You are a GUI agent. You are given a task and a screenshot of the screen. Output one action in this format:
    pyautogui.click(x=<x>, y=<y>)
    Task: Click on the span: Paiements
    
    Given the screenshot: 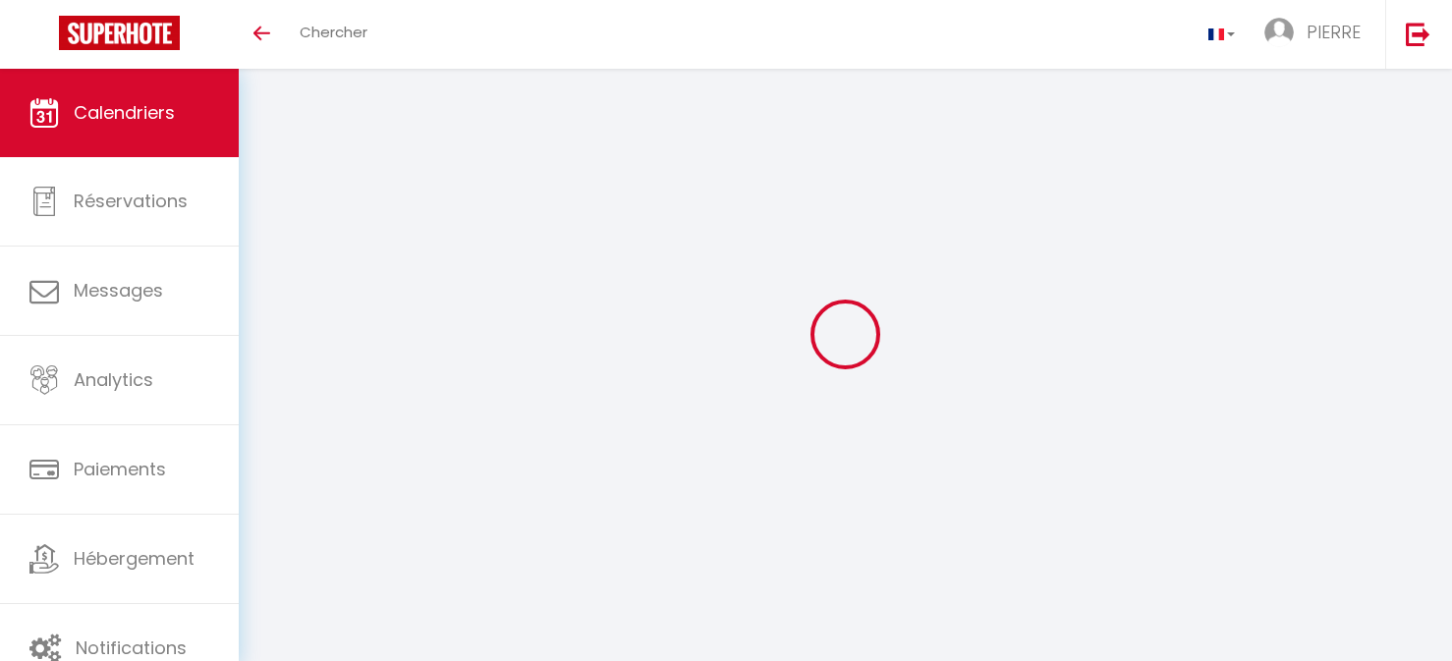 What is the action you would take?
    pyautogui.click(x=120, y=469)
    